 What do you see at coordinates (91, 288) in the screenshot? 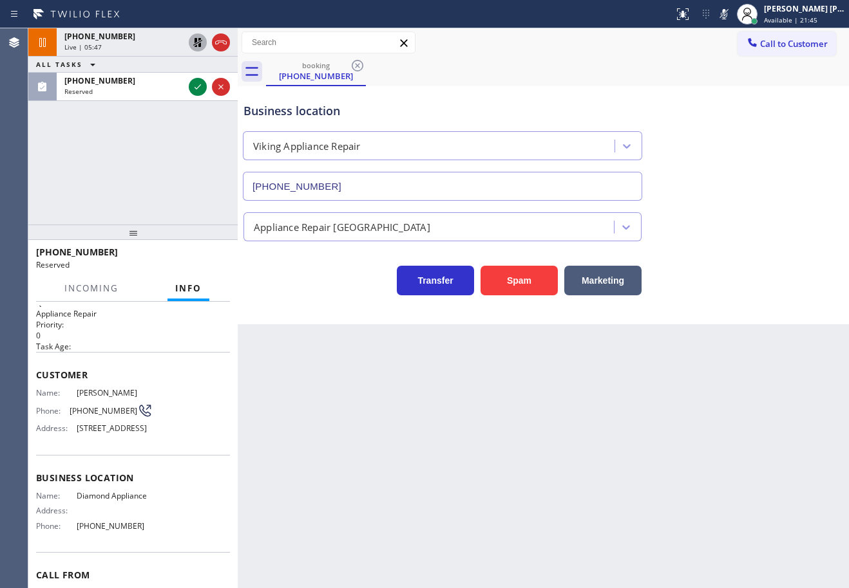
I see `span: Incoming` at bounding box center [91, 288].